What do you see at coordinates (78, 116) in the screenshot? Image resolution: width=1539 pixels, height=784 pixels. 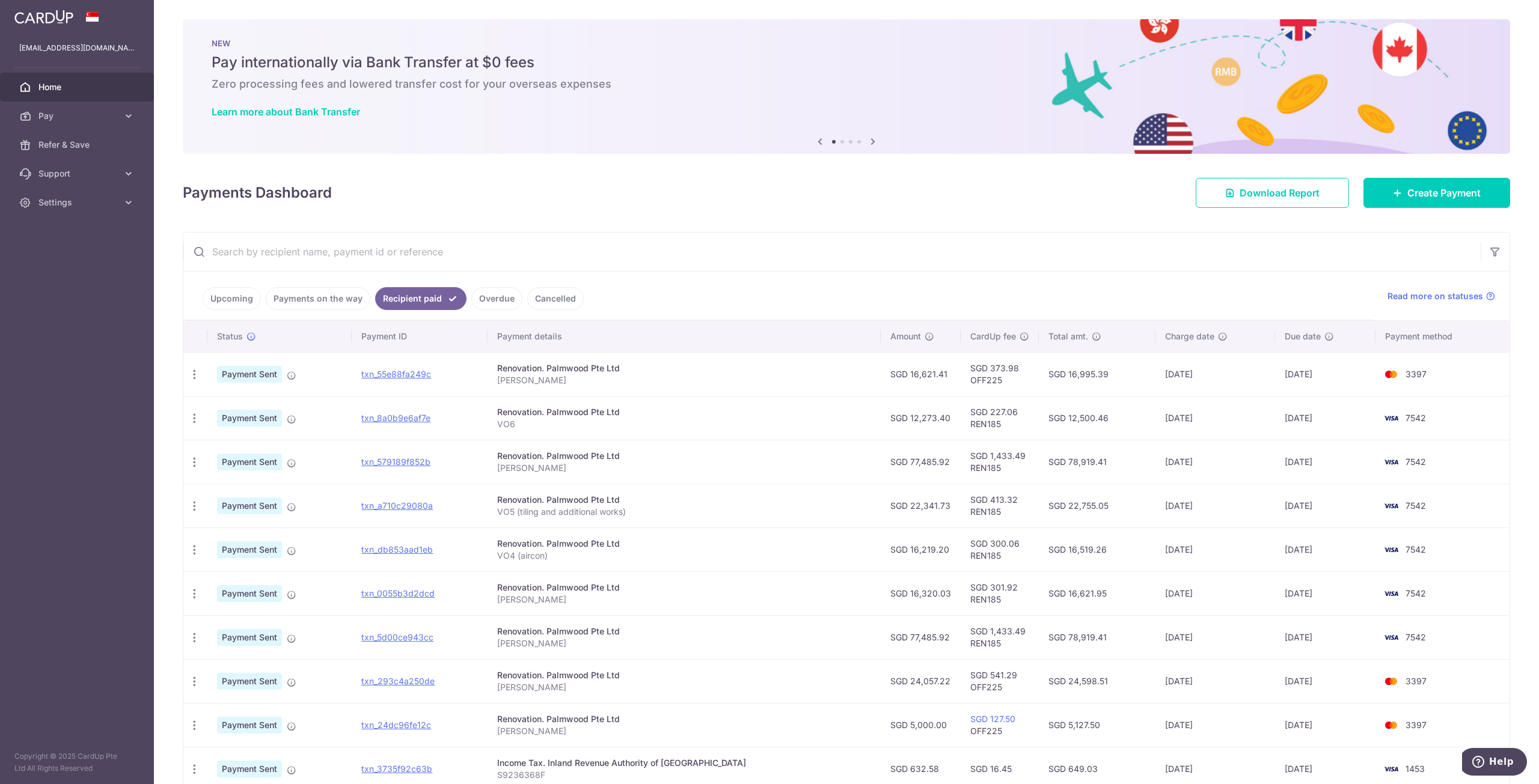 I see `span: Pay` at bounding box center [78, 116].